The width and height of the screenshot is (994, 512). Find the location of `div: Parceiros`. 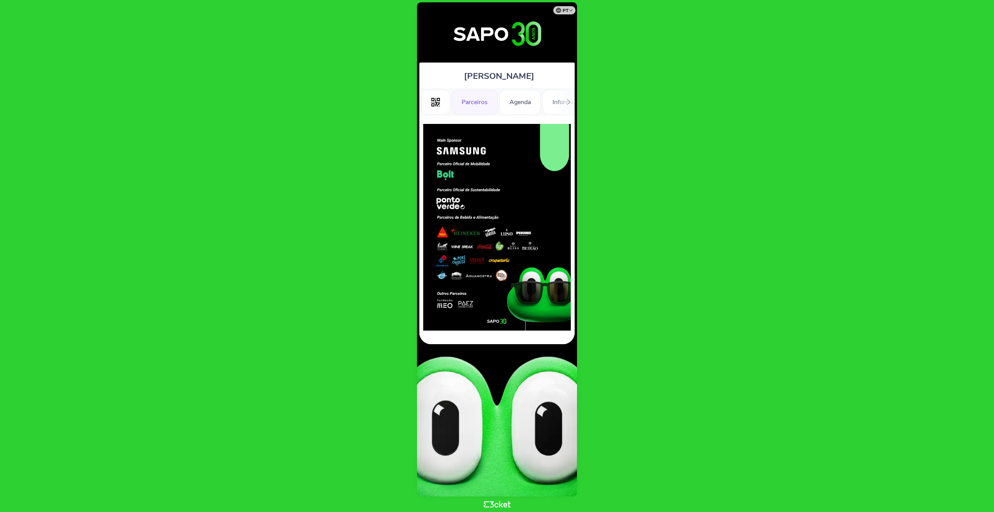

div: Parceiros is located at coordinates (474, 102).